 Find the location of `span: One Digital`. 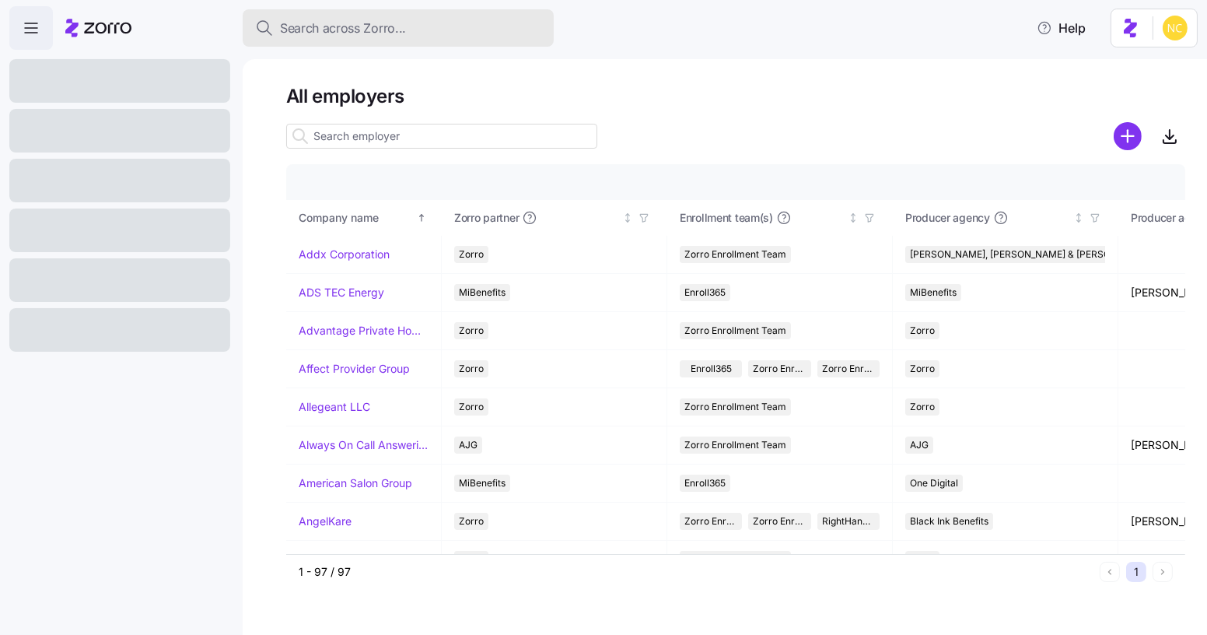

span: One Digital is located at coordinates (934, 483).